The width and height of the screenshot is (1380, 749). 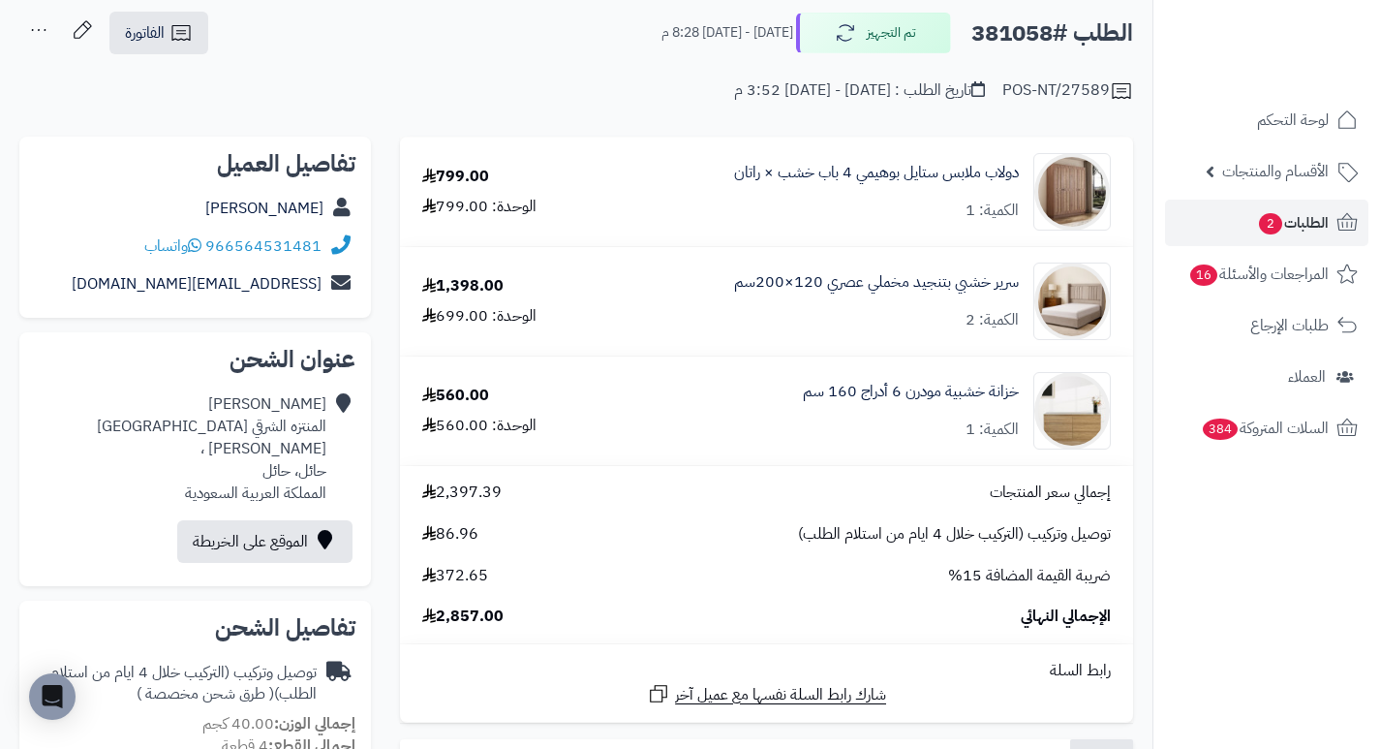 What do you see at coordinates (1289, 325) in the screenshot?
I see `span: طلبات الإرجاع` at bounding box center [1289, 325].